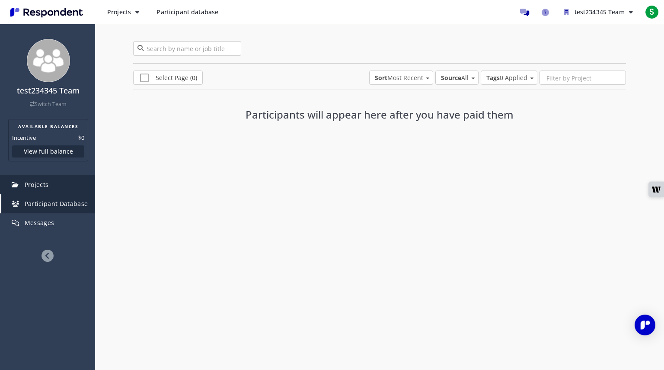 The width and height of the screenshot is (664, 370). Describe the element at coordinates (525, 12) in the screenshot. I see `a: Message participants` at that location.